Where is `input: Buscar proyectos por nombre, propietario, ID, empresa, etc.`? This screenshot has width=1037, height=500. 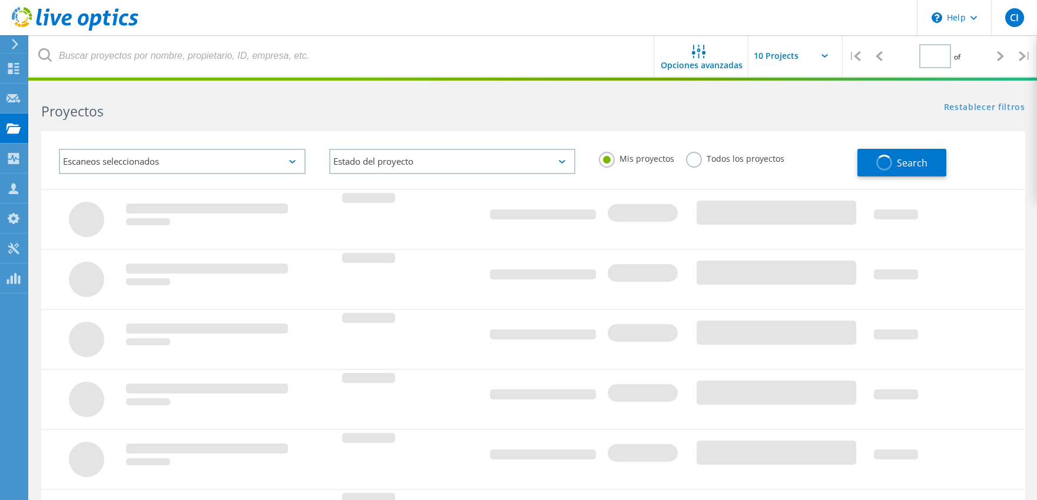 input: Buscar proyectos por nombre, propietario, ID, empresa, etc. is located at coordinates (342, 56).